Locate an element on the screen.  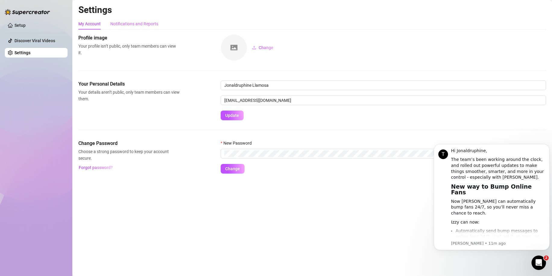
div: Profile image for Tanya is located at coordinates (12, 19).